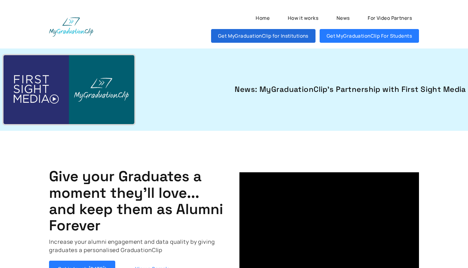  Describe the element at coordinates (263, 36) in the screenshot. I see `a: Get MyGraduationClip for Institutions` at that location.